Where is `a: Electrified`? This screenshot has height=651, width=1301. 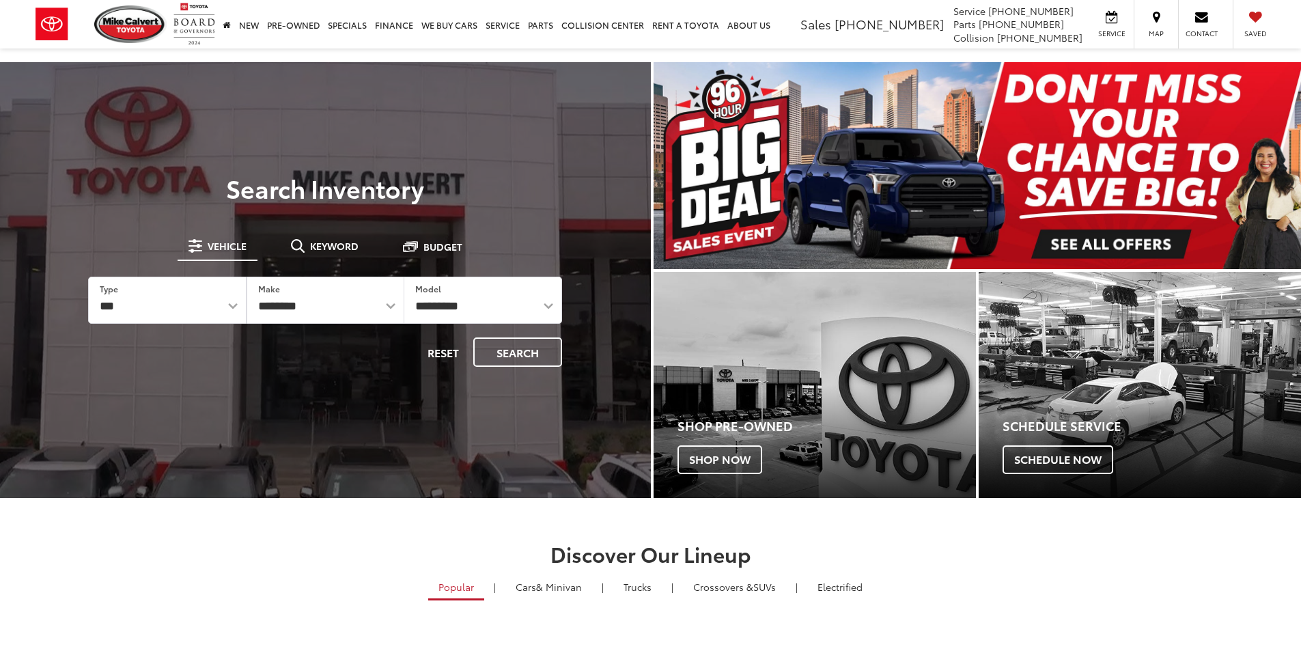
a: Electrified is located at coordinates (840, 587).